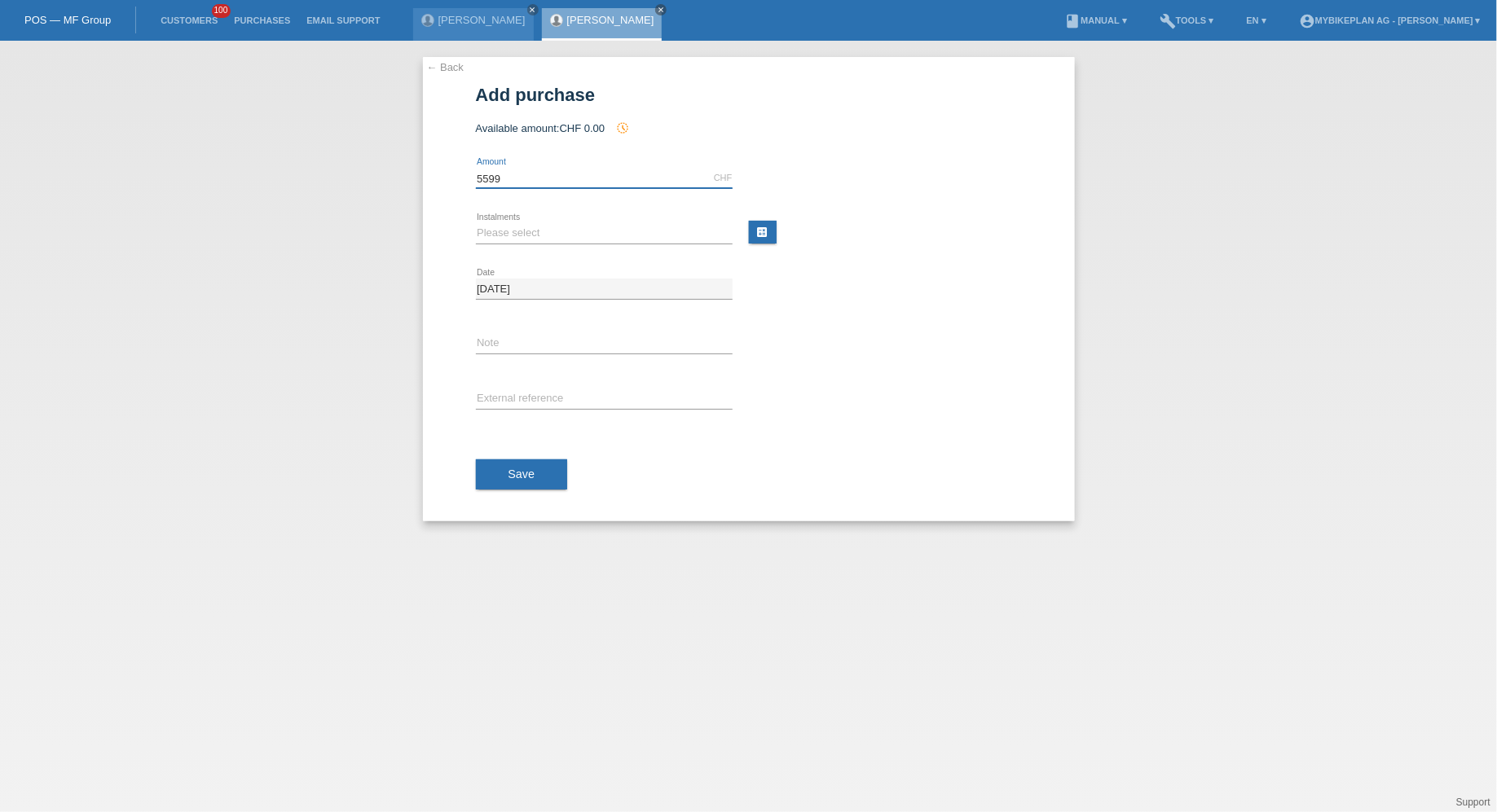  I want to click on a: calculate, so click(763, 232).